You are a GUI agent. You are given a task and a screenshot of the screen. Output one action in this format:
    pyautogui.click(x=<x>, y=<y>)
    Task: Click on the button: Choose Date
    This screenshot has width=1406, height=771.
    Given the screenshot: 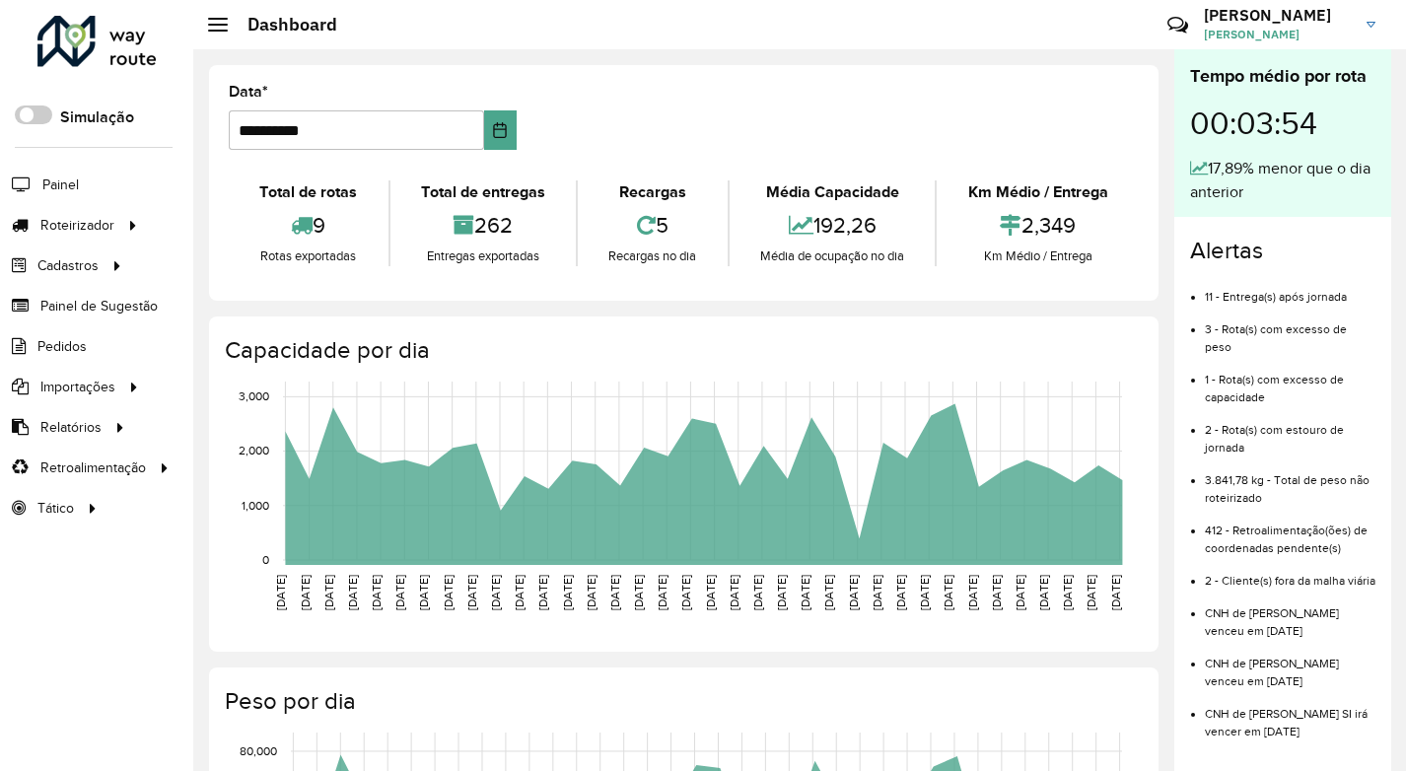 What is the action you would take?
    pyautogui.click(x=500, y=130)
    